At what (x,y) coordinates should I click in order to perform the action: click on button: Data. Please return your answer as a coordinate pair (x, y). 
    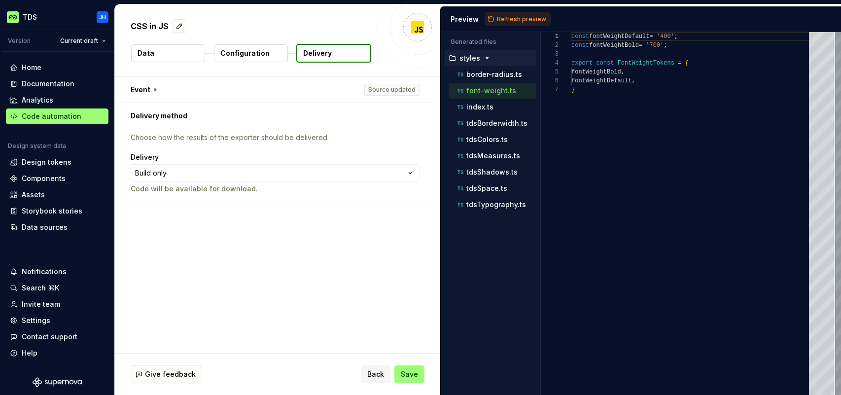
    Looking at the image, I should click on (168, 53).